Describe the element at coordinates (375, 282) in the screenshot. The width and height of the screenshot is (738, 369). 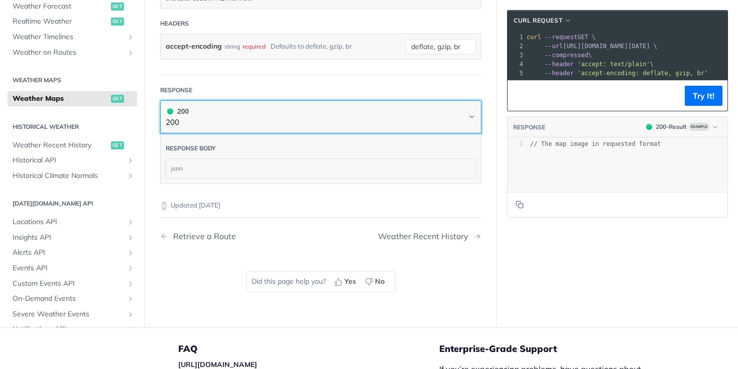
I see `button: No` at that location.